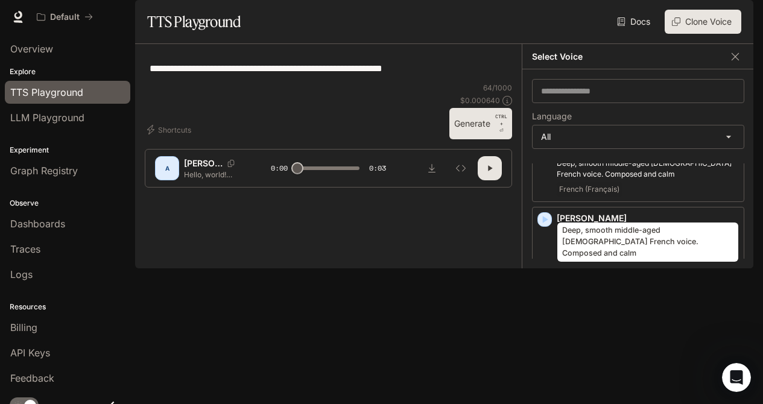 The height and width of the screenshot is (404, 763). What do you see at coordinates (194, 22) in the screenshot?
I see `h1: TTS Playground` at bounding box center [194, 22].